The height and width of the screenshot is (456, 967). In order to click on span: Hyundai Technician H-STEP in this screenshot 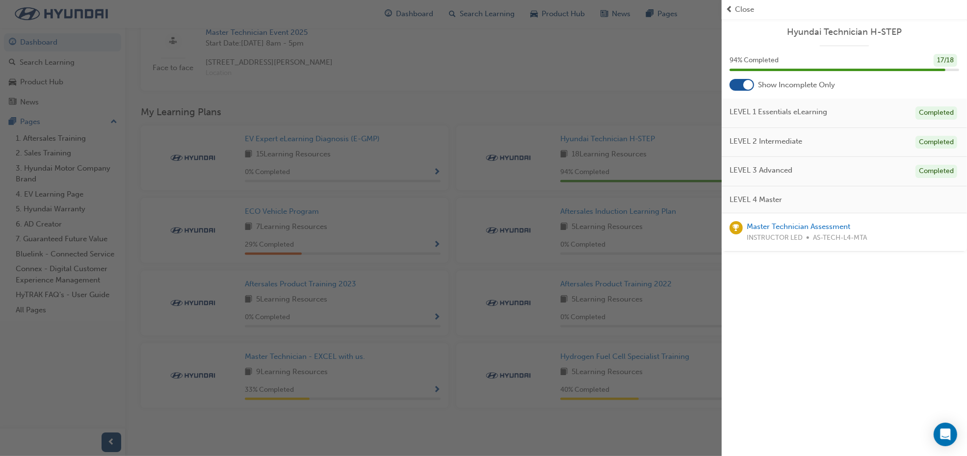, I will do `click(844, 32)`.